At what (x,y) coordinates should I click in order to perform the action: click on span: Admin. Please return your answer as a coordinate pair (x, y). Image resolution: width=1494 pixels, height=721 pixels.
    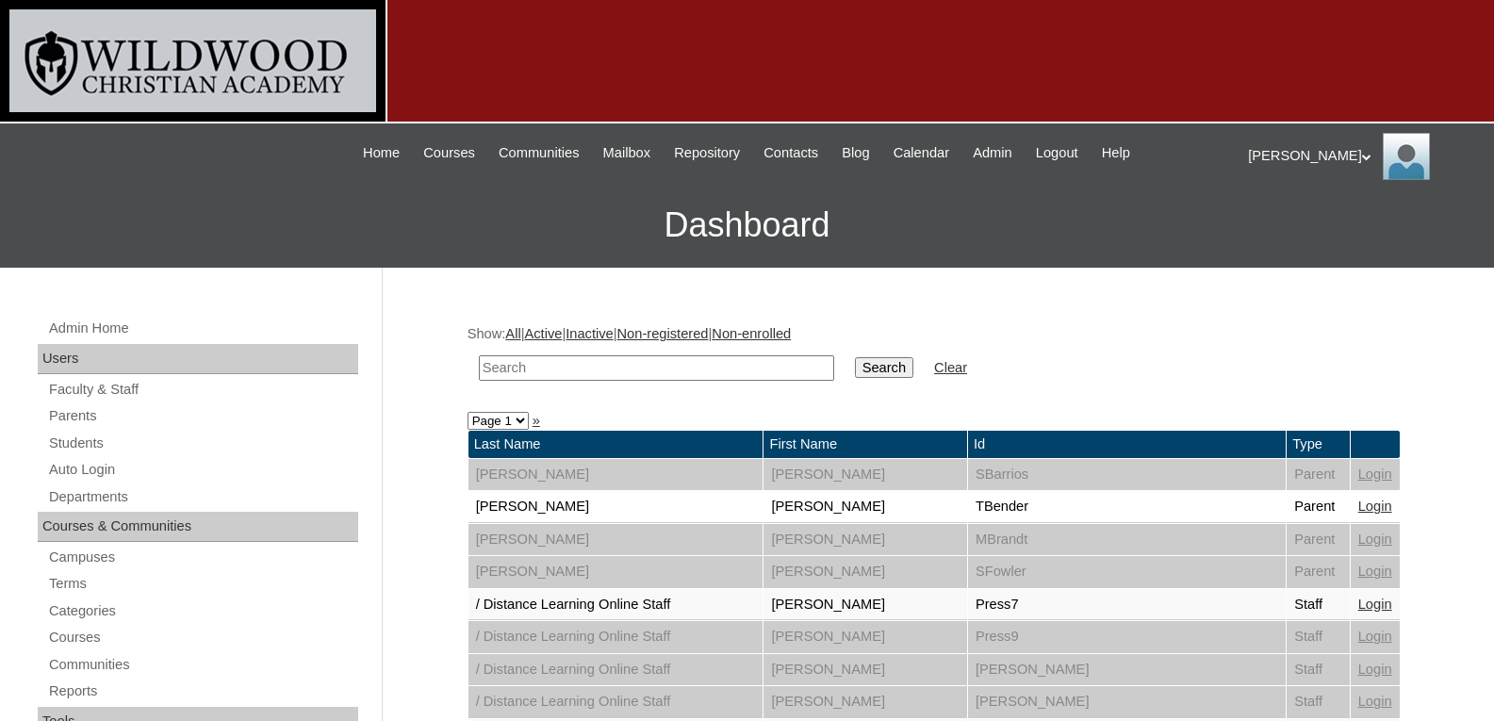
    Looking at the image, I should click on (992, 153).